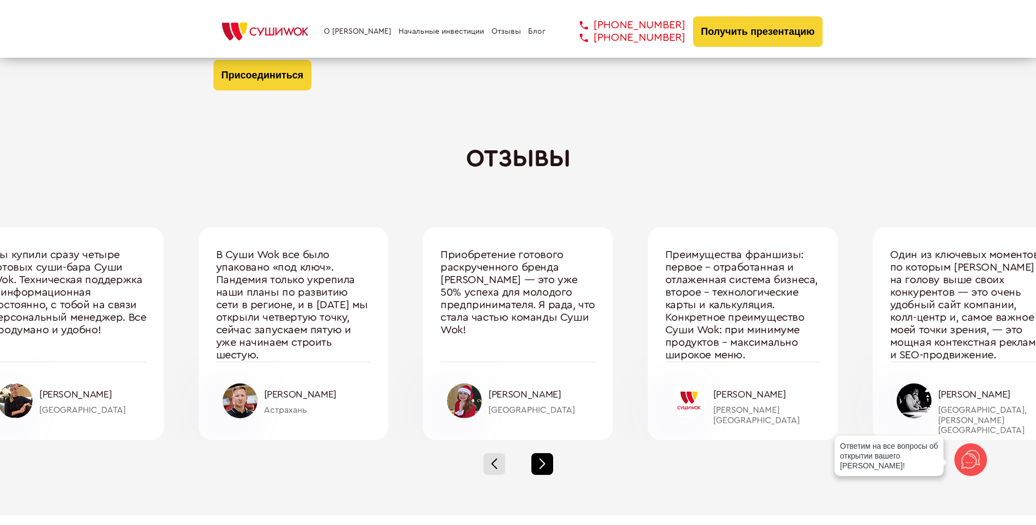 The width and height of the screenshot is (1036, 525). Describe the element at coordinates (262, 75) in the screenshot. I see `button: Присоединиться` at that location.